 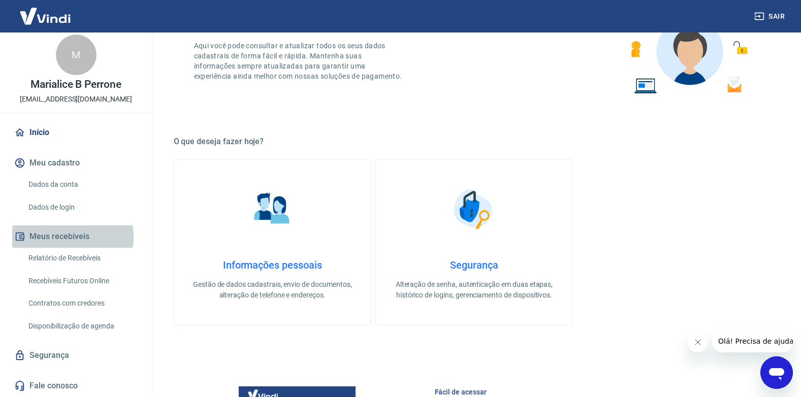 I want to click on p: Aqui você pode consultar e atualizar todos os seus dados cadastrais de forma fácil e rápida. Mant..., so click(x=299, y=61).